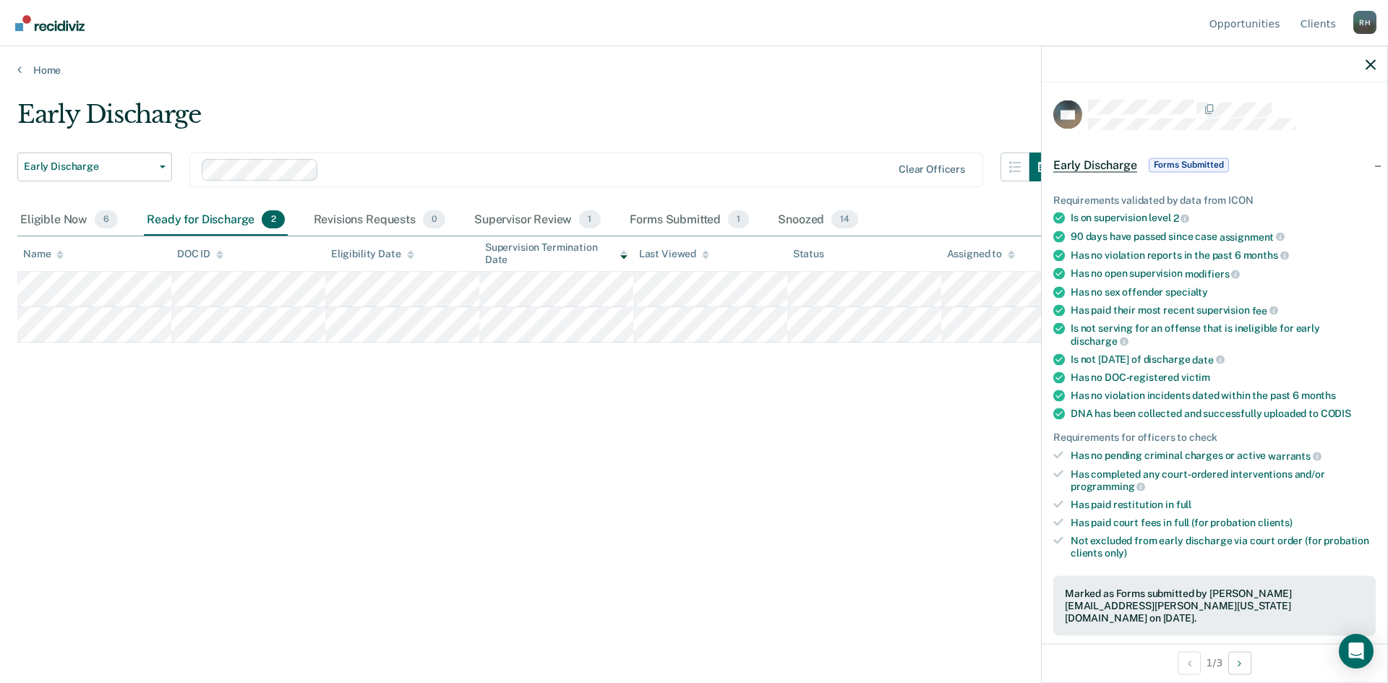  What do you see at coordinates (200, 254) in the screenshot?
I see `div: DOC ID` at bounding box center [200, 254].